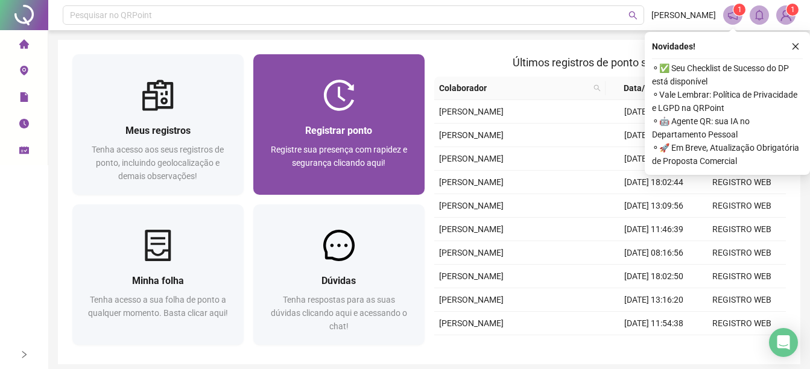 This screenshot has height=369, width=810. Describe the element at coordinates (339, 156) in the screenshot. I see `span: Registre sua presença com rapidez e segurança clicando aqui!` at that location.